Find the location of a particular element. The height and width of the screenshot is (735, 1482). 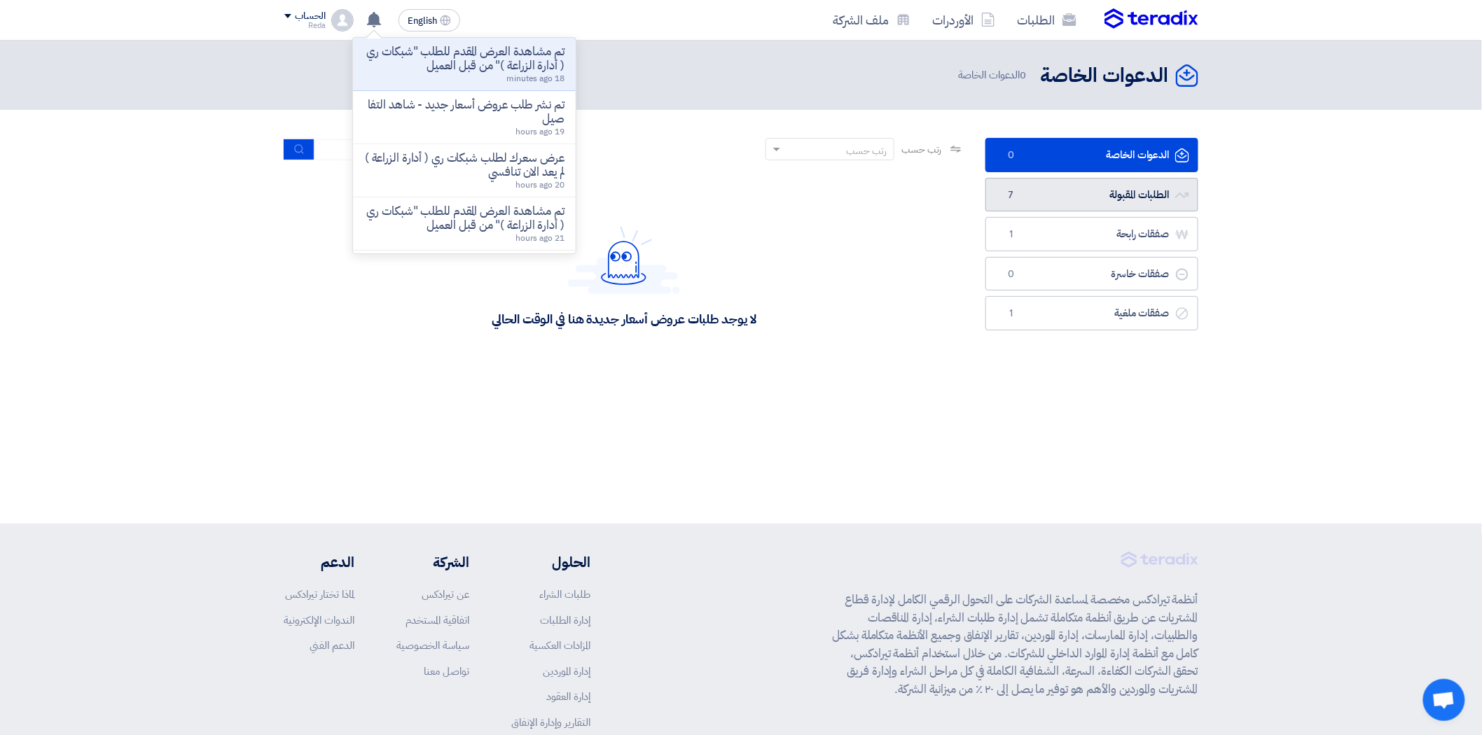

a: الدعوات الخاصة0 is located at coordinates (1092, 155).